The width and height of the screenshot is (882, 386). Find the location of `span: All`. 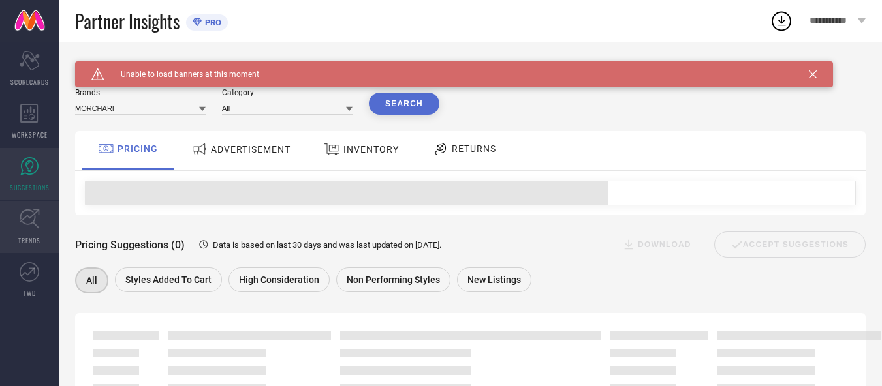

span: All is located at coordinates (91, 281).